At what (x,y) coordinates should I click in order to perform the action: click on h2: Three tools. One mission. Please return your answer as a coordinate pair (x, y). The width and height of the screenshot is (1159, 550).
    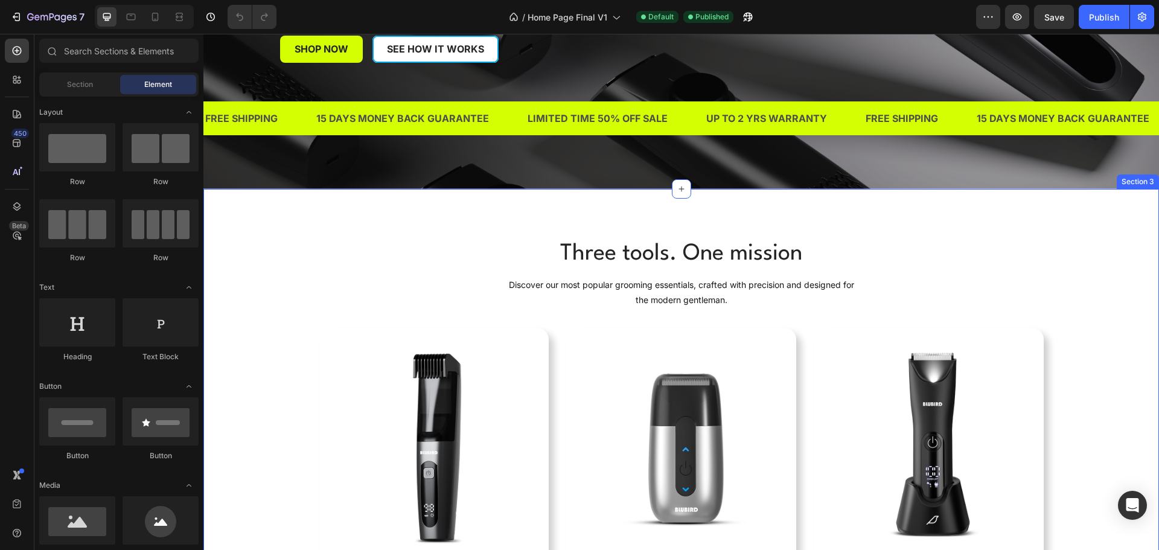
    Looking at the image, I should click on (478, 220).